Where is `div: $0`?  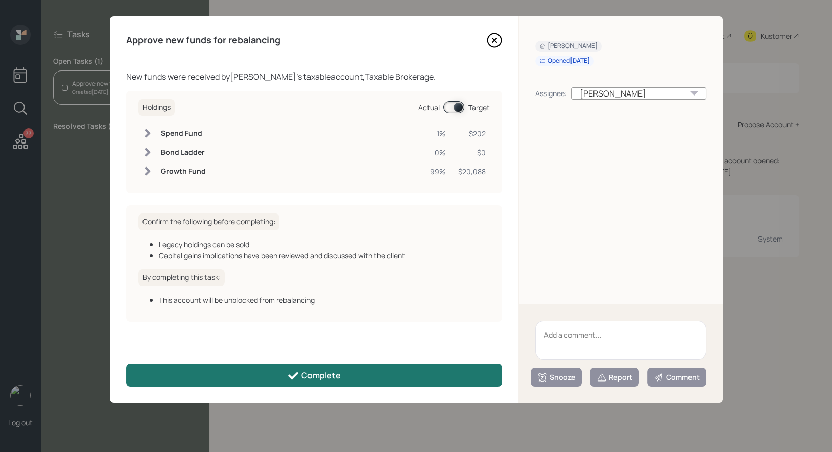 div: $0 is located at coordinates (472, 152).